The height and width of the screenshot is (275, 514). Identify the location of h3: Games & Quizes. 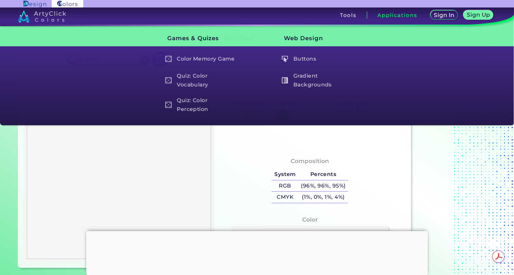
(199, 38).